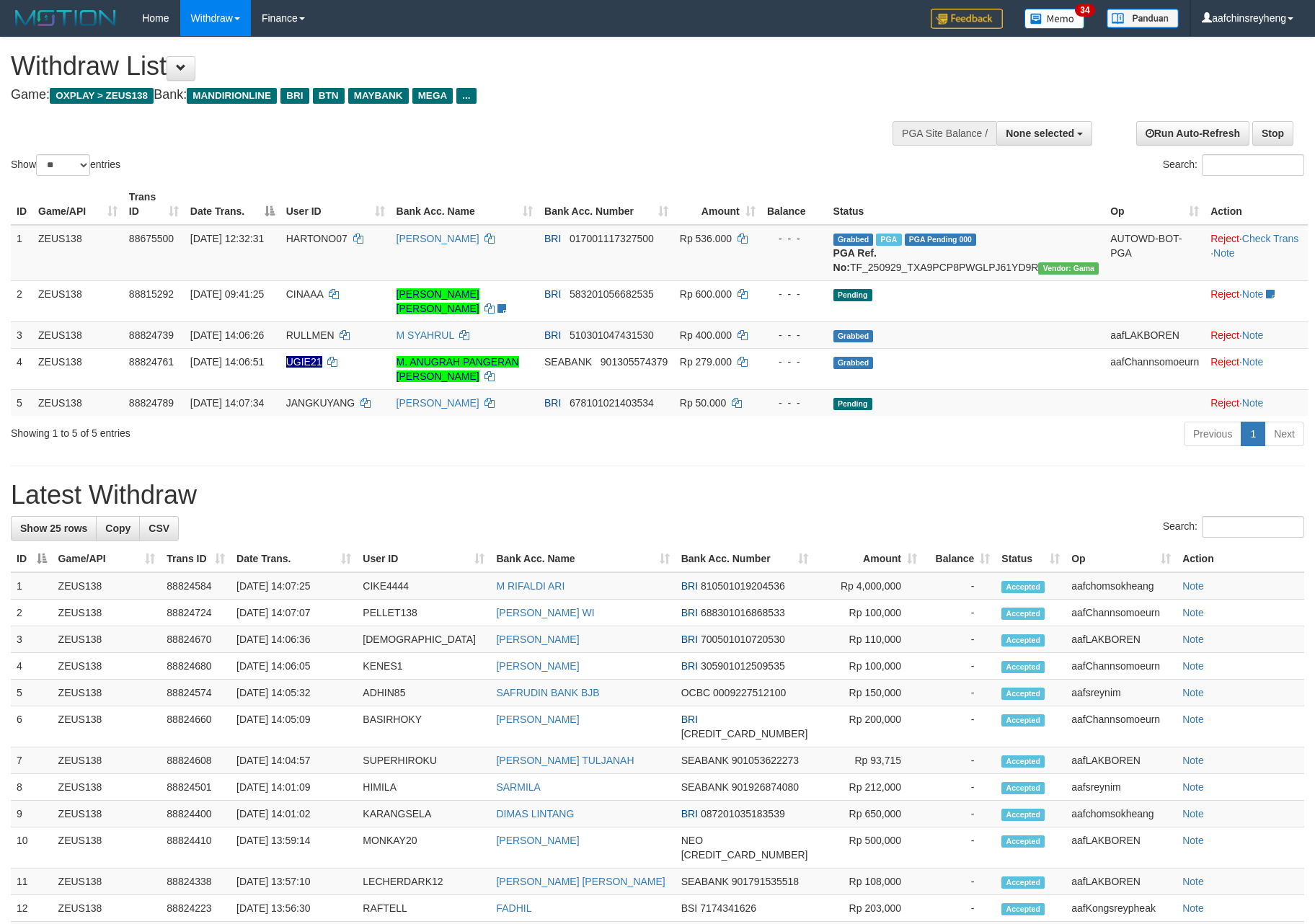  I want to click on span: Pending, so click(853, 404).